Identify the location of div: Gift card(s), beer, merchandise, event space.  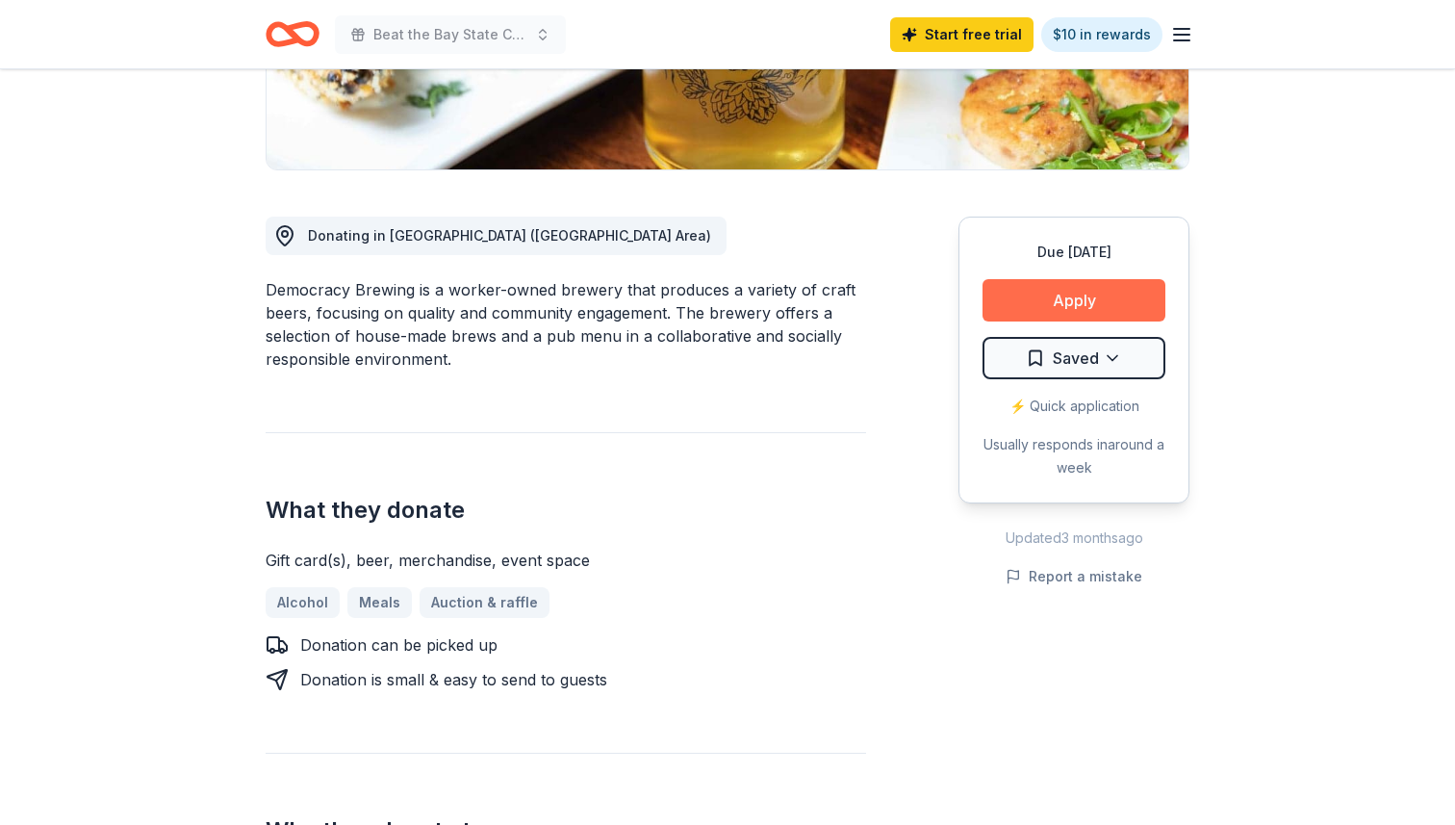
(566, 560).